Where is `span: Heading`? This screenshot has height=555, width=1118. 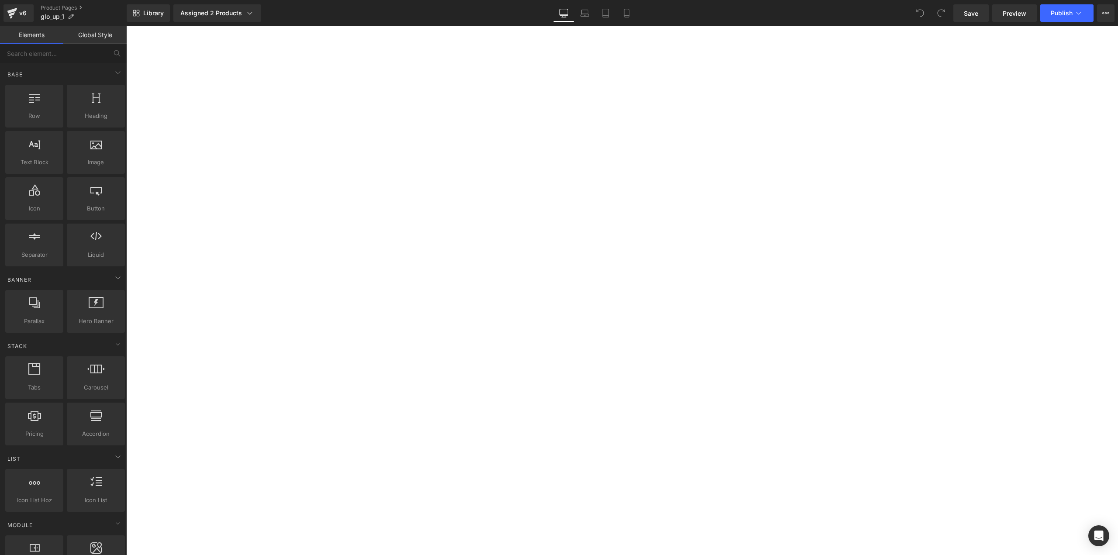
span: Heading is located at coordinates (96, 116).